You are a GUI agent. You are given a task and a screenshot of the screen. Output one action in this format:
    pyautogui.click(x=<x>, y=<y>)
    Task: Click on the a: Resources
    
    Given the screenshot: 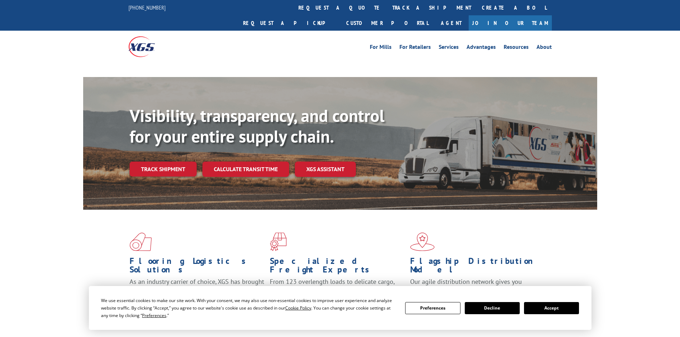 What is the action you would take?
    pyautogui.click(x=516, y=48)
    